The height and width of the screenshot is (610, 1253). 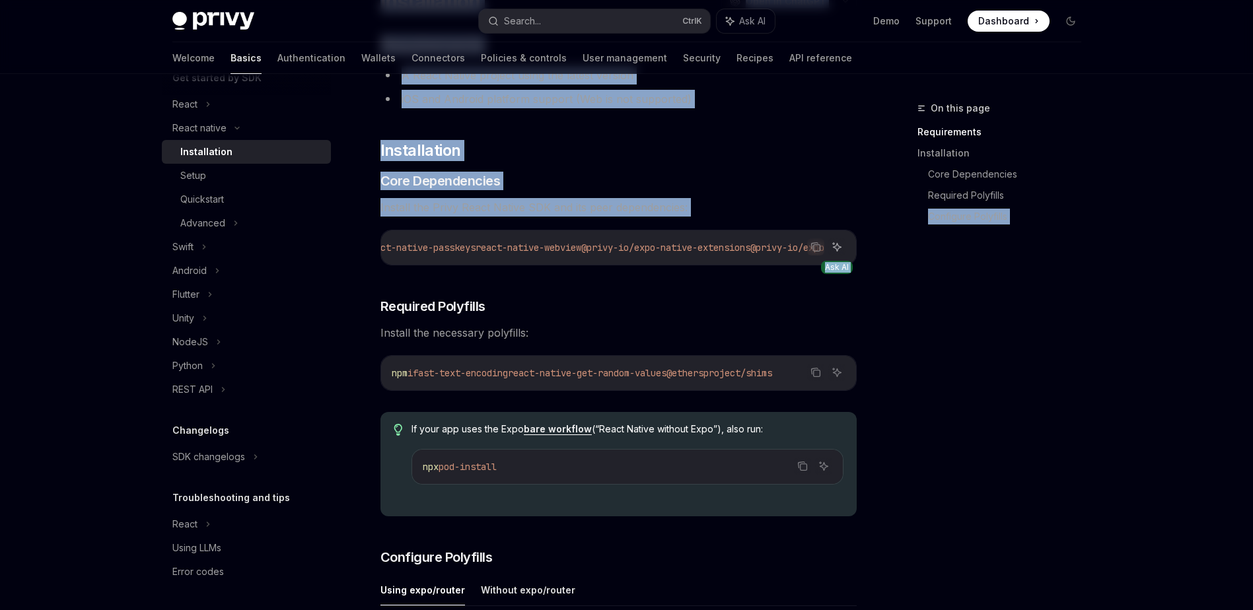 I want to click on span: Install the Privy React Native SDK and its peer dependencies:, so click(x=618, y=207).